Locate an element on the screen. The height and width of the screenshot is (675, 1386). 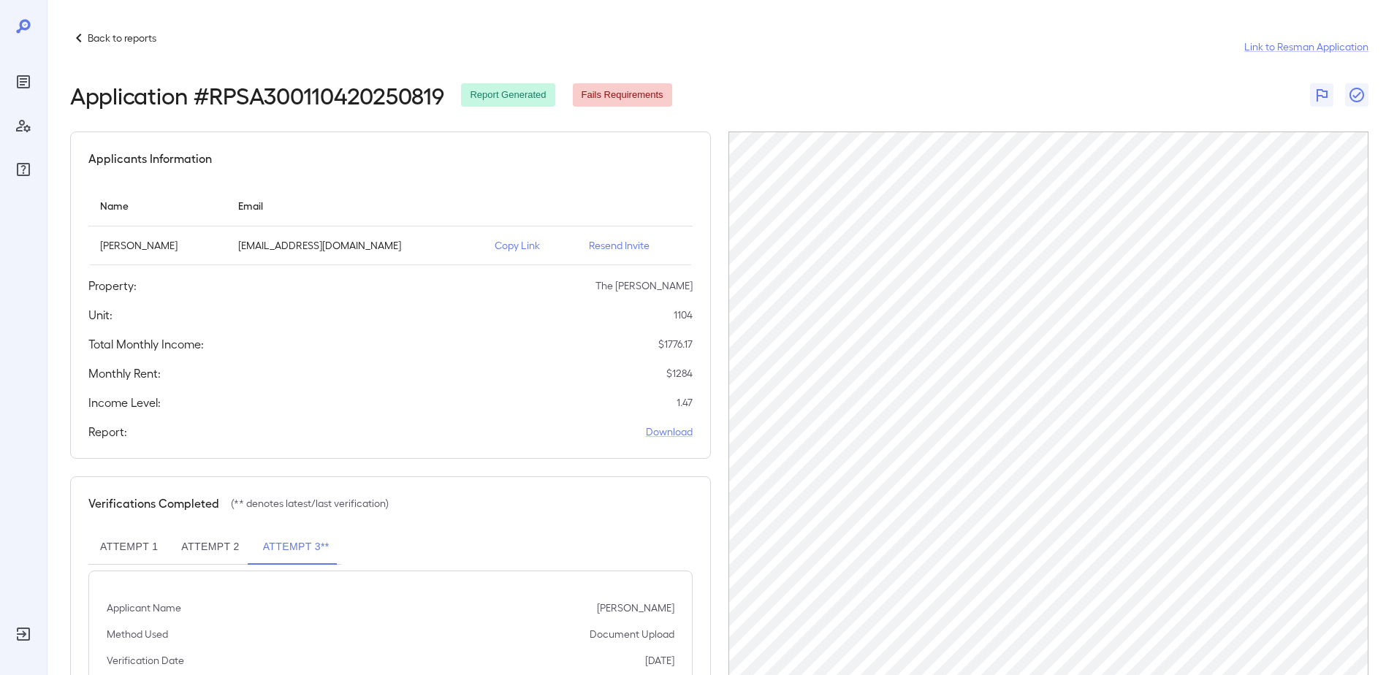
p: Back to reports is located at coordinates (122, 38).